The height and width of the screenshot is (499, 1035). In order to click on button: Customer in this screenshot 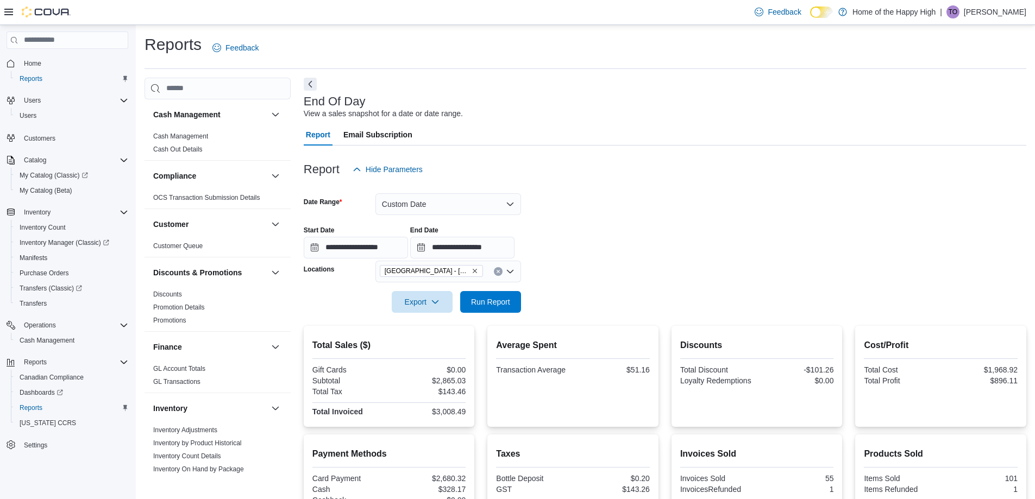, I will do `click(210, 224)`.